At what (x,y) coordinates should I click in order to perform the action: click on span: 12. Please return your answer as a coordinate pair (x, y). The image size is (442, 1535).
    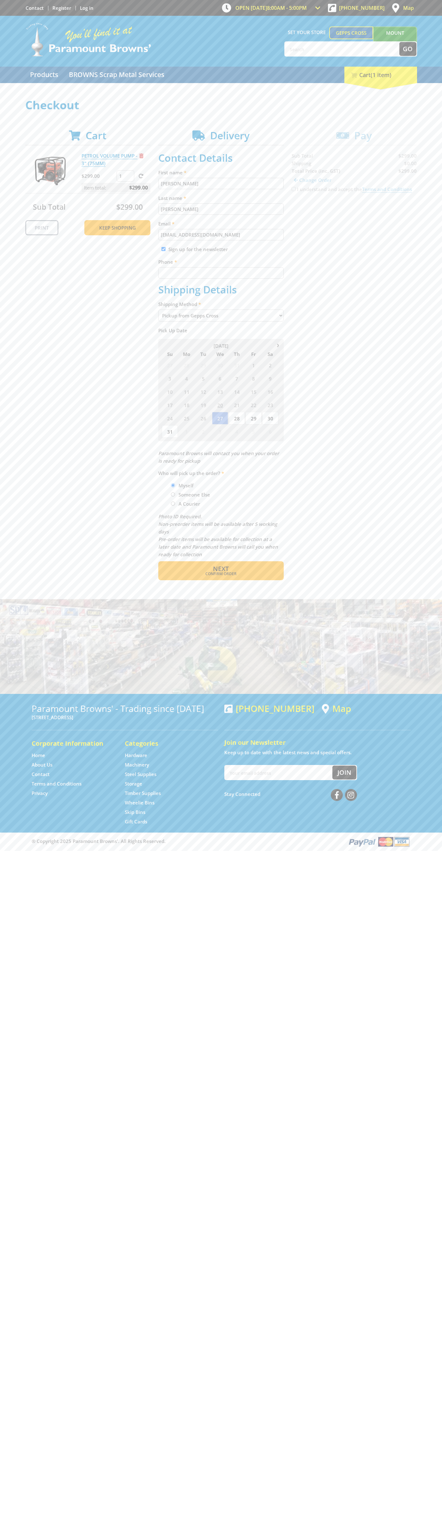
    Looking at the image, I should click on (203, 392).